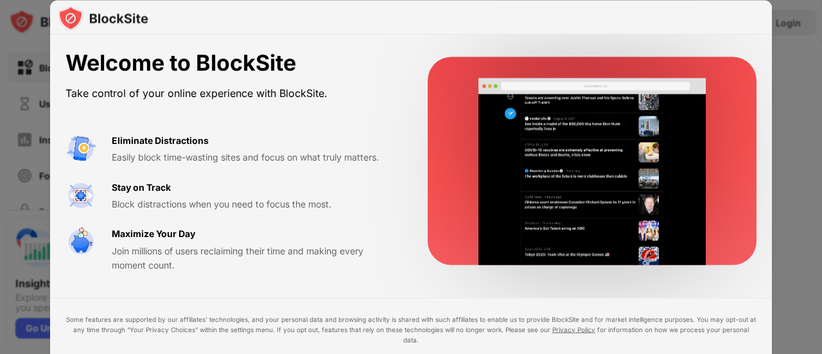 Image resolution: width=822 pixels, height=354 pixels. I want to click on div: Block distractions when you need to focus the most., so click(254, 204).